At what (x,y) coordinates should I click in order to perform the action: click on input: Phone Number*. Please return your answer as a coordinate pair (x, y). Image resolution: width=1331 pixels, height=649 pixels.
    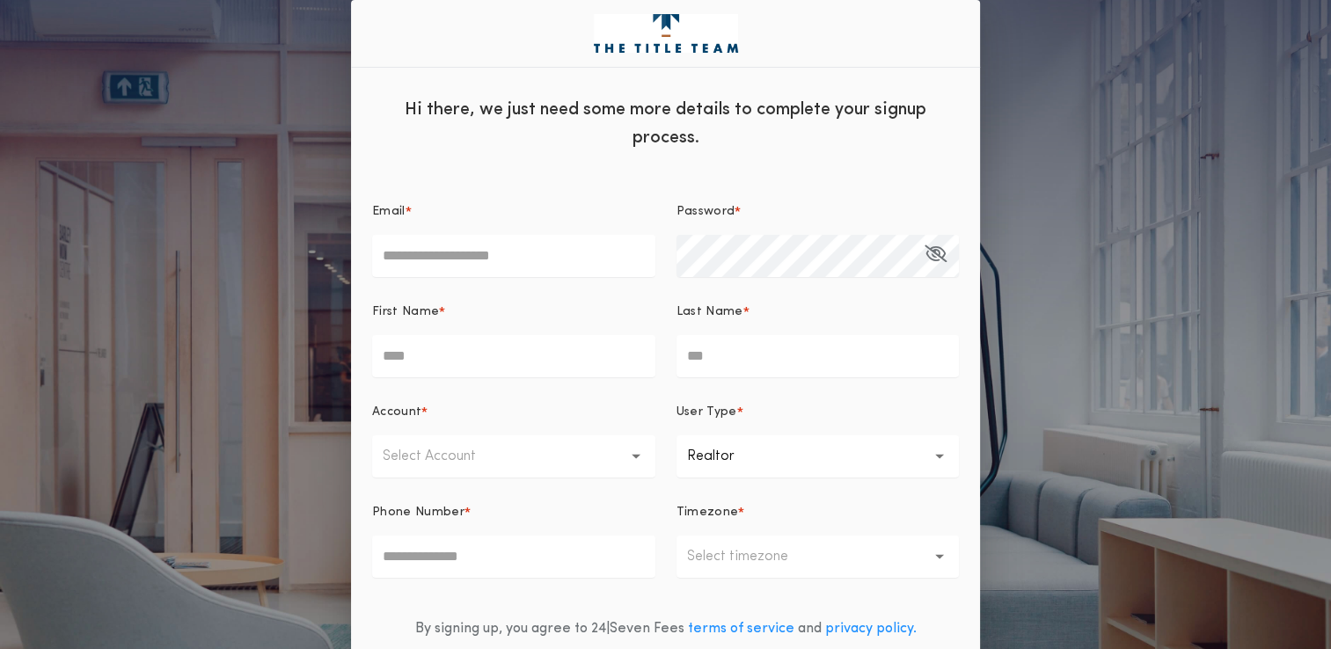
    Looking at the image, I should click on (514, 557).